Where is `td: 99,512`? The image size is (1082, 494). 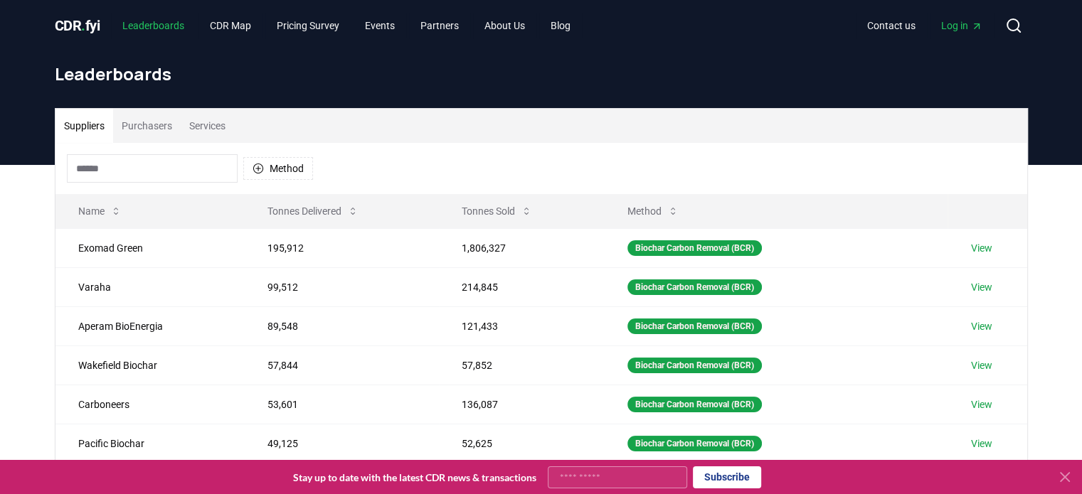 td: 99,512 is located at coordinates (341, 287).